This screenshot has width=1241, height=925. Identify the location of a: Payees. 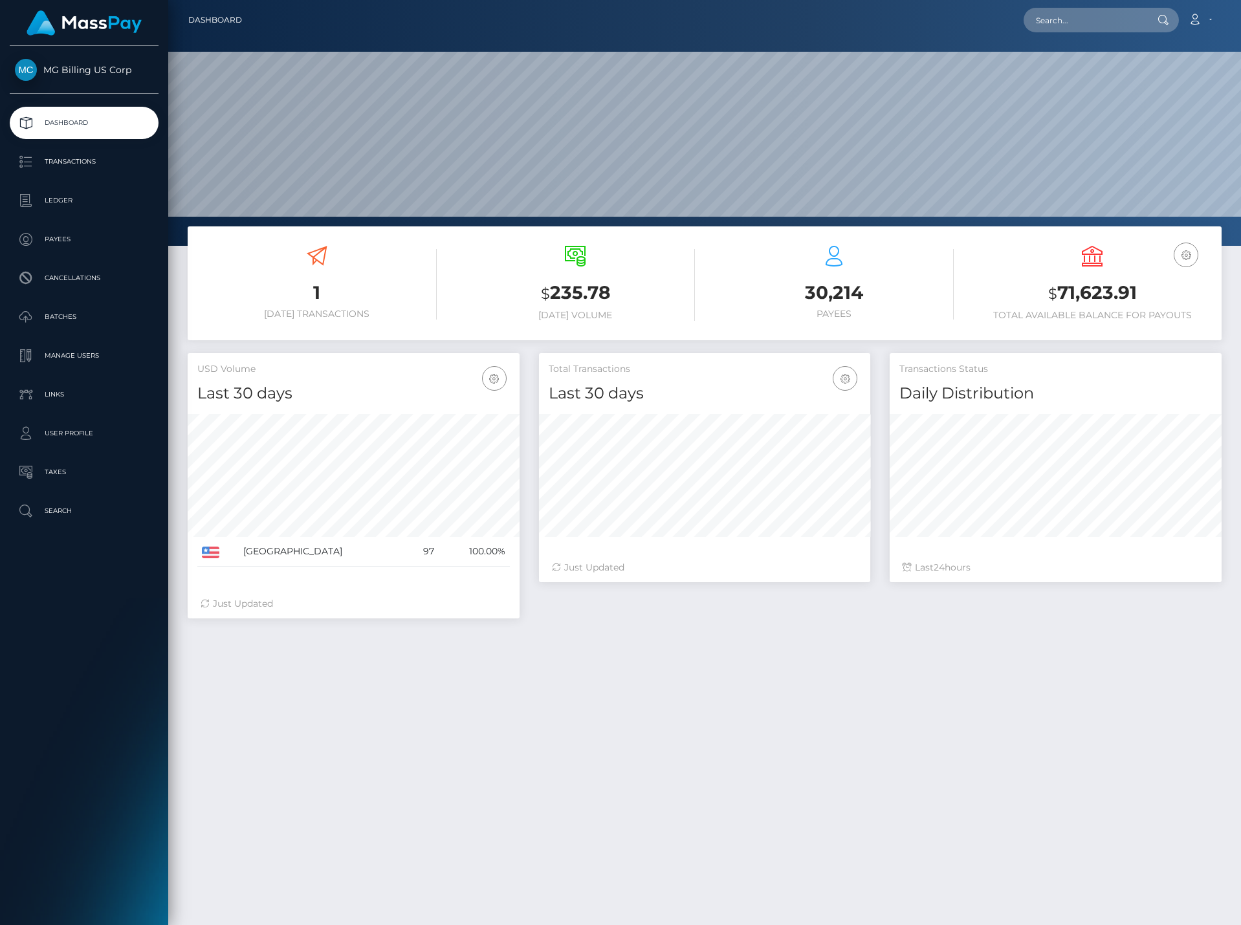
(84, 239).